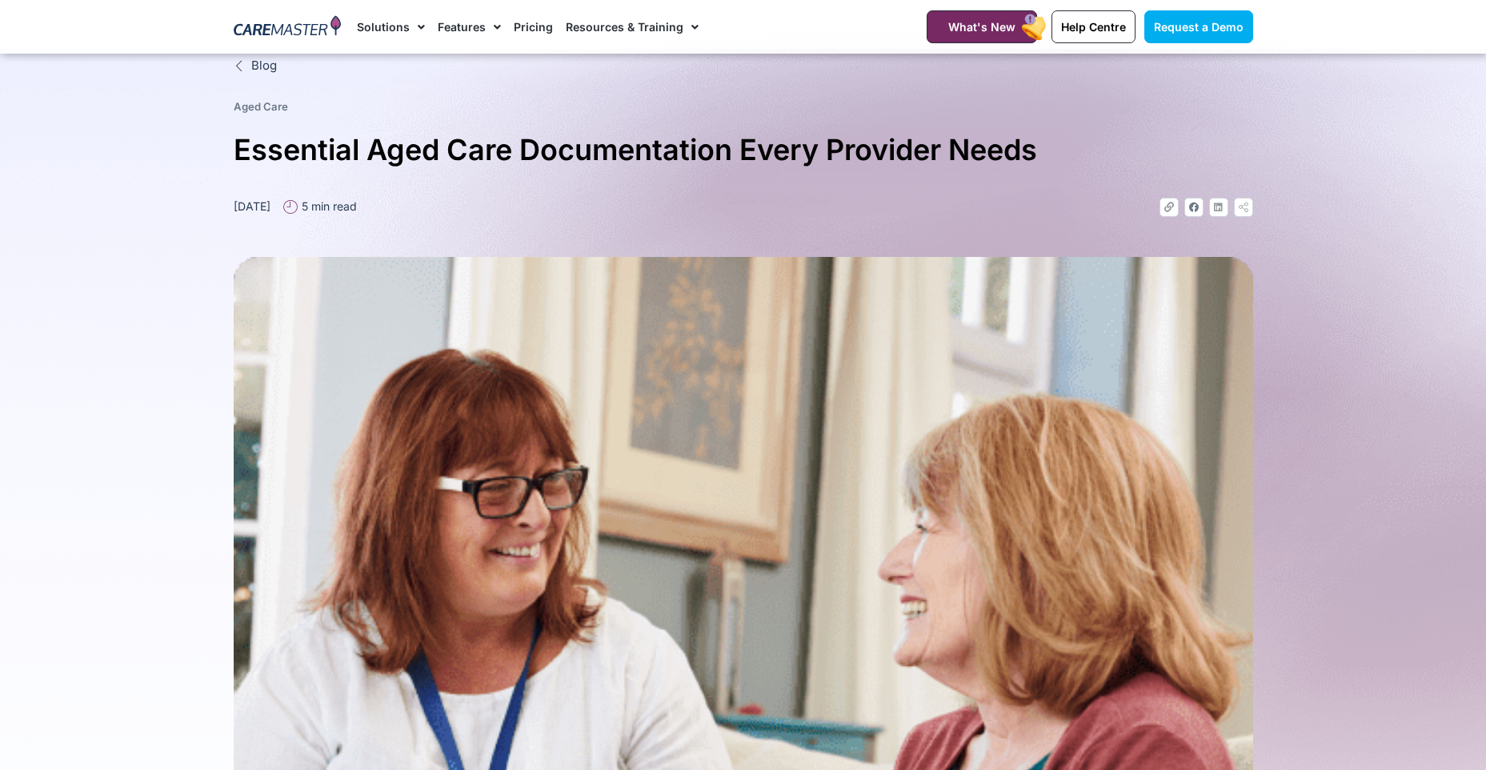 The width and height of the screenshot is (1486, 770). What do you see at coordinates (982, 26) in the screenshot?
I see `span: What's New` at bounding box center [982, 26].